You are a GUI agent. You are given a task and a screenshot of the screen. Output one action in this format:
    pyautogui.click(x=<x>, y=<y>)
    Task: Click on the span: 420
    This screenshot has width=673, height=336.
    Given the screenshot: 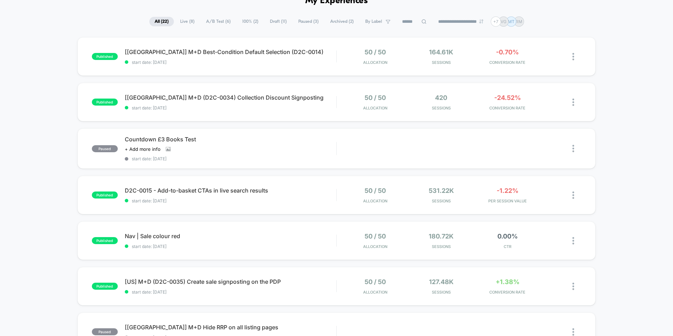 What is the action you would take?
    pyautogui.click(x=441, y=97)
    